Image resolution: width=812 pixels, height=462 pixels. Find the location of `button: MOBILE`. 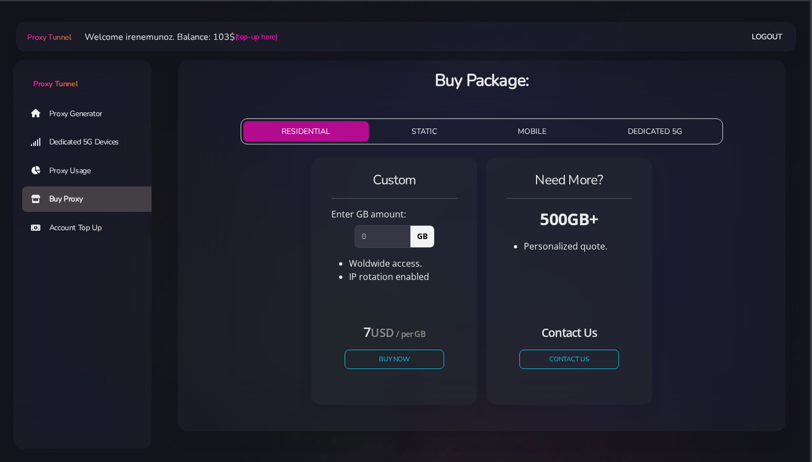

button: MOBILE is located at coordinates (532, 131).